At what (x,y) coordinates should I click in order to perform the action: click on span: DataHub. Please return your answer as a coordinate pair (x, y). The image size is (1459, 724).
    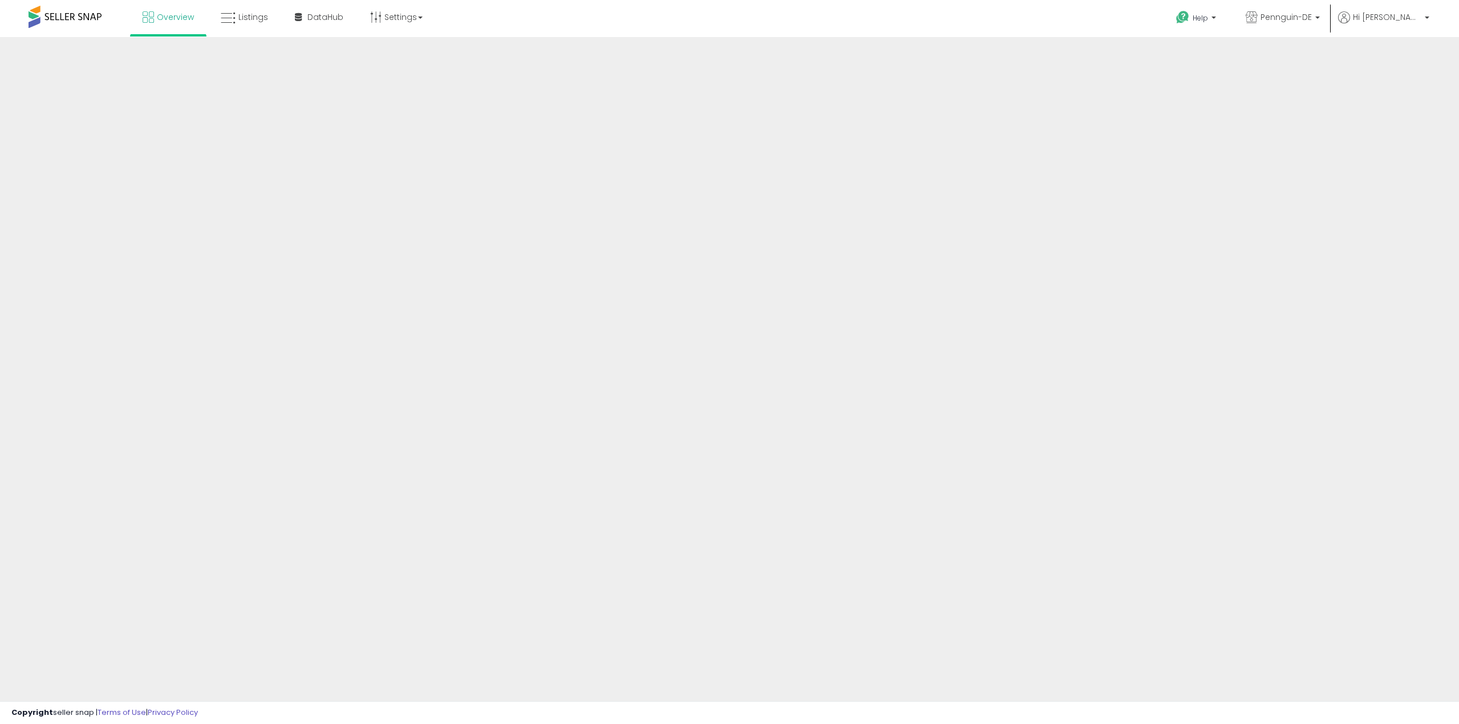
    Looking at the image, I should click on (325, 17).